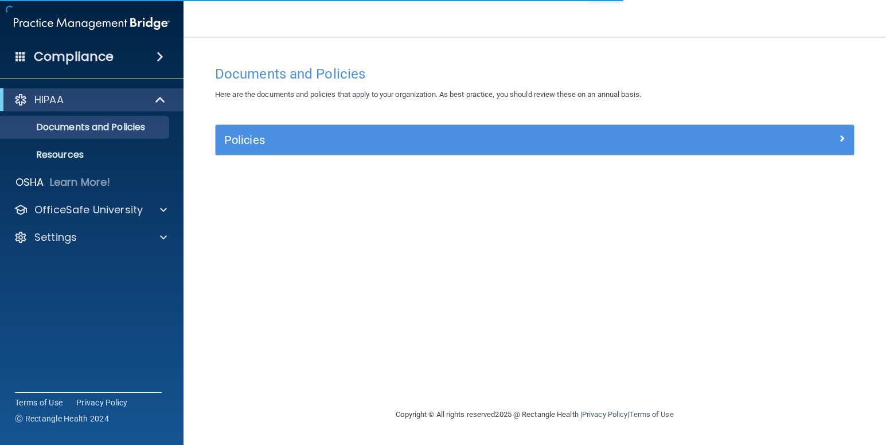  Describe the element at coordinates (62, 419) in the screenshot. I see `span: Ⓒ Rectangle Health 2024` at that location.